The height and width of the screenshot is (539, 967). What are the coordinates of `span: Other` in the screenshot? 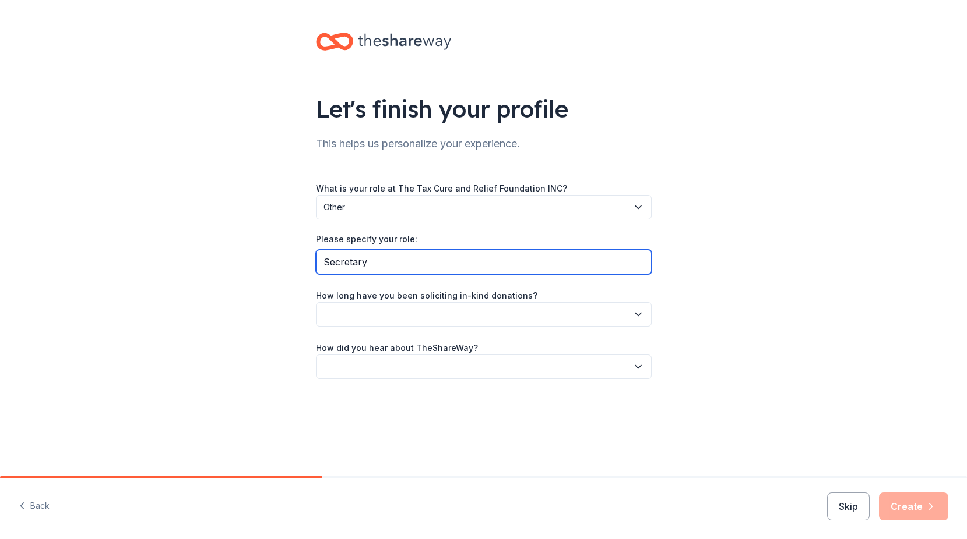 It's located at (475, 207).